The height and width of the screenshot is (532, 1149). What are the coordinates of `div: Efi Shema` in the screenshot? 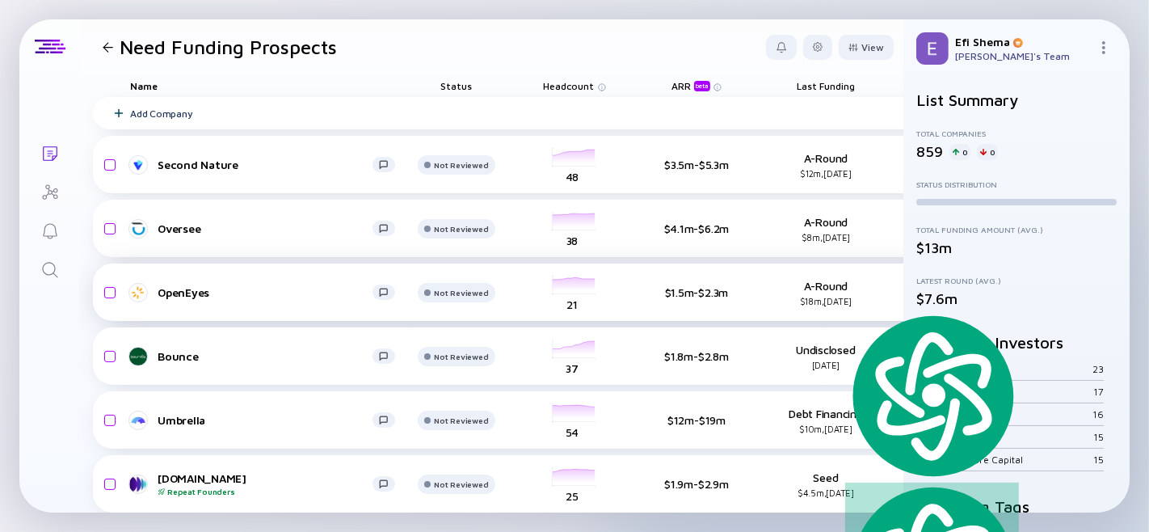 It's located at (1023, 41).